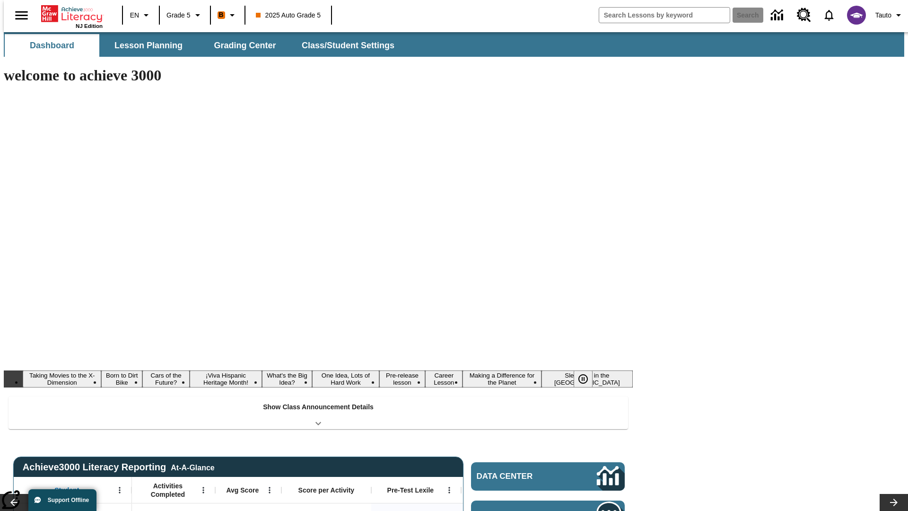 This screenshot has height=511, width=908. I want to click on button: Slide 8 Career Lesson, so click(444, 379).